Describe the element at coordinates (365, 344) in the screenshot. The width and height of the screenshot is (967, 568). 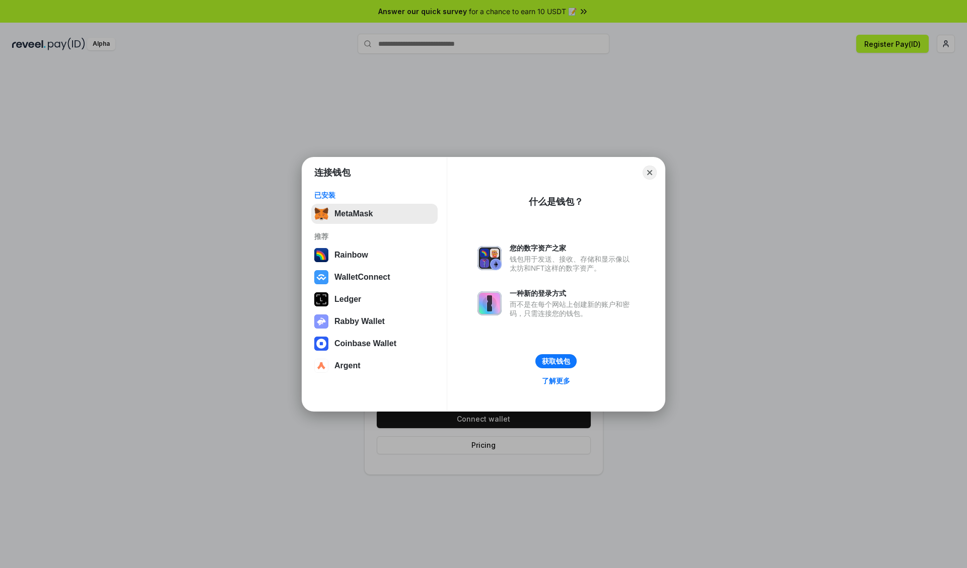
I see `div: Coinbase Wallet` at that location.